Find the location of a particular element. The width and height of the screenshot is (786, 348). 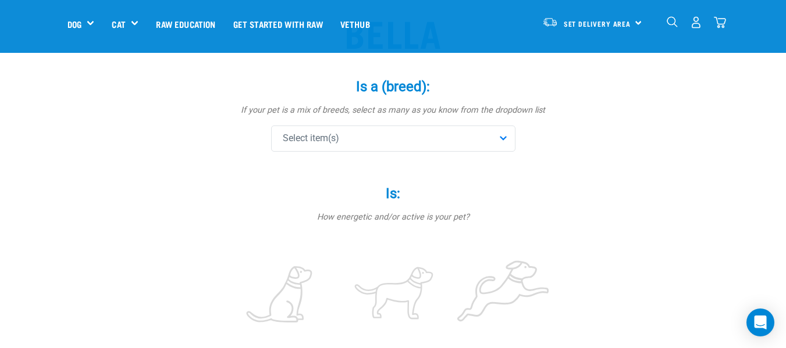

p: If your pet is a mix of breeds, select as many as you know from the dropdown list is located at coordinates (393, 110).